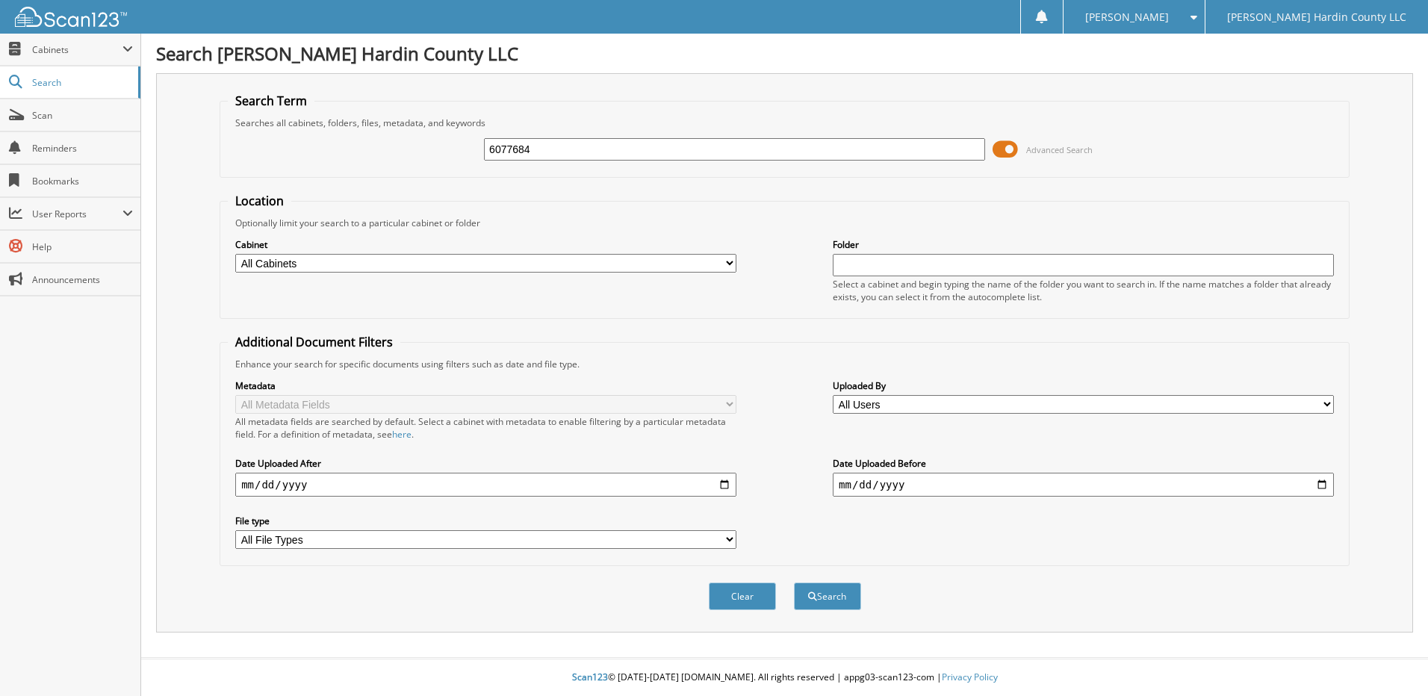 Image resolution: width=1428 pixels, height=696 pixels. I want to click on span: Scan123, so click(590, 676).